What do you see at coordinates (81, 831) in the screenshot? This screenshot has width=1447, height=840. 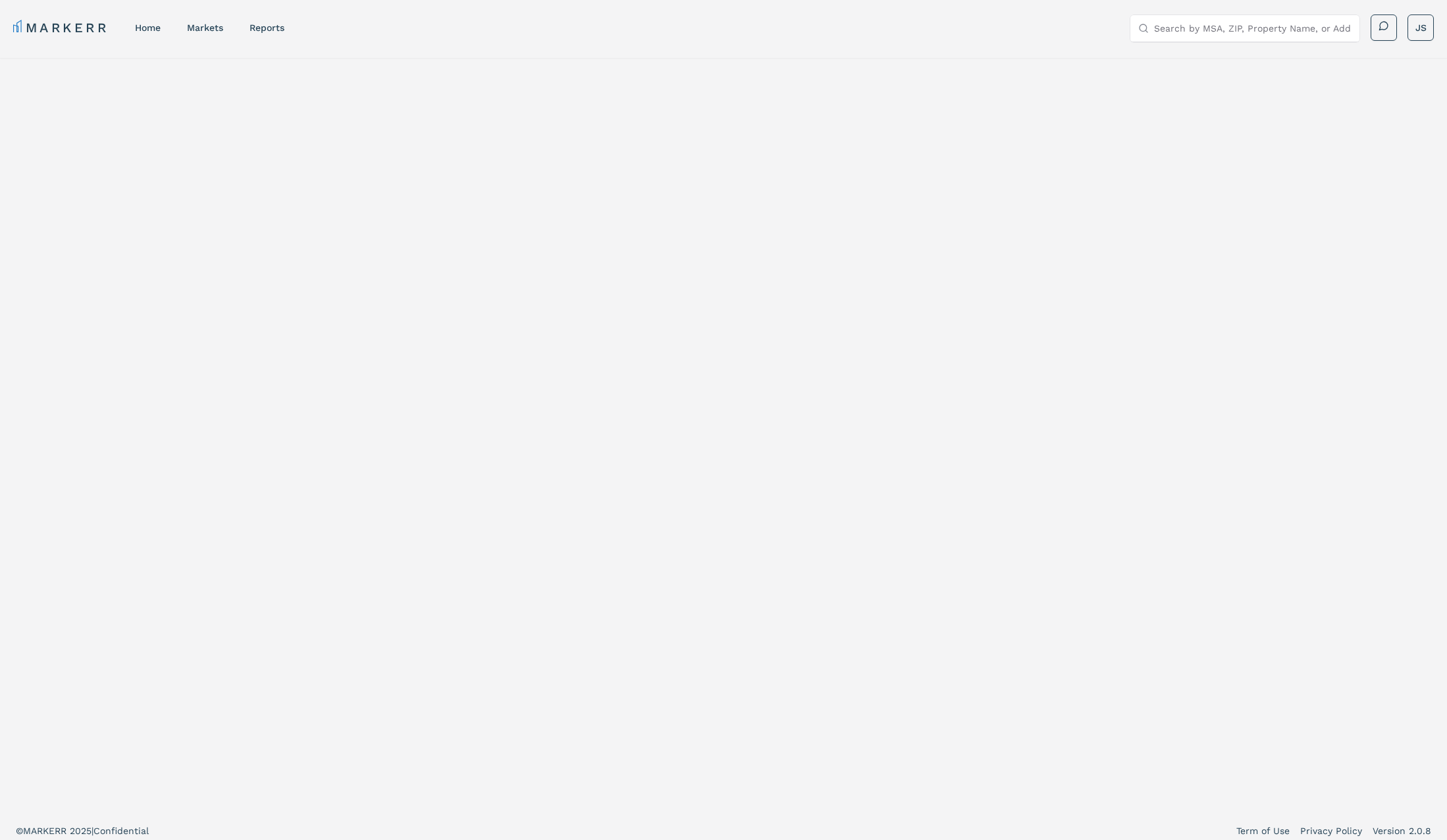 I see `span: 2025 |` at bounding box center [81, 831].